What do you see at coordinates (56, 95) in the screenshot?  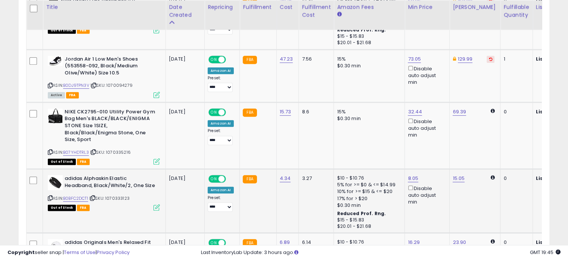 I see `span: All listings currently available for purchase on Amazon` at bounding box center [56, 95].